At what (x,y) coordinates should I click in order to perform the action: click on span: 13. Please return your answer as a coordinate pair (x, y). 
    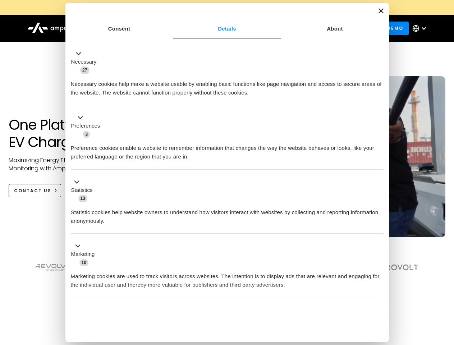
    Looking at the image, I should click on (83, 198).